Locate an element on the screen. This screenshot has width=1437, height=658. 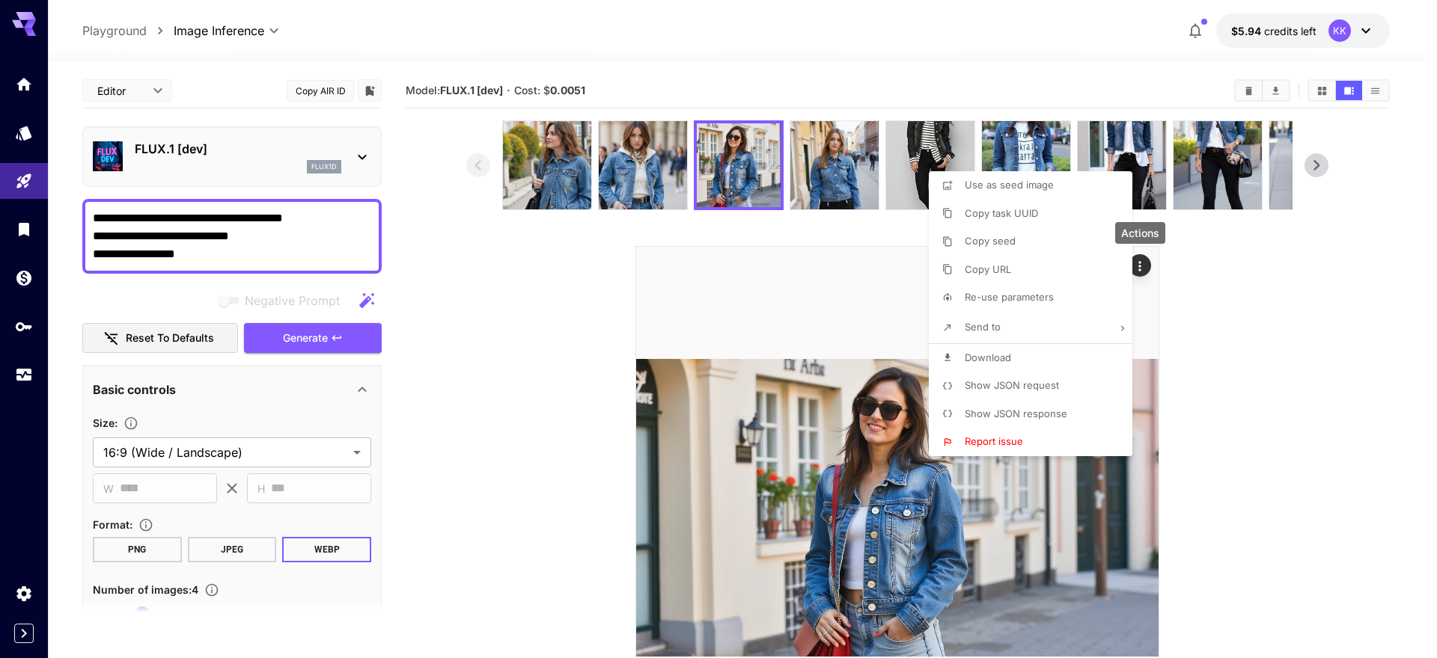
span: Re-use parameters is located at coordinates (1009, 297).